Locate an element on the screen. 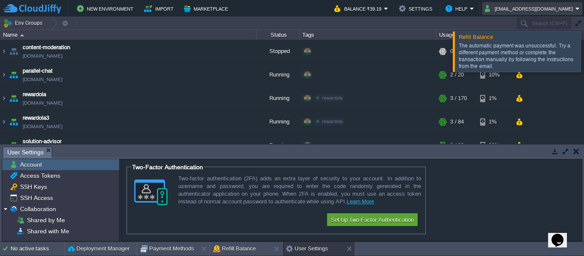 The height and width of the screenshot is (256, 584). a: Collaboration is located at coordinates (38, 209).